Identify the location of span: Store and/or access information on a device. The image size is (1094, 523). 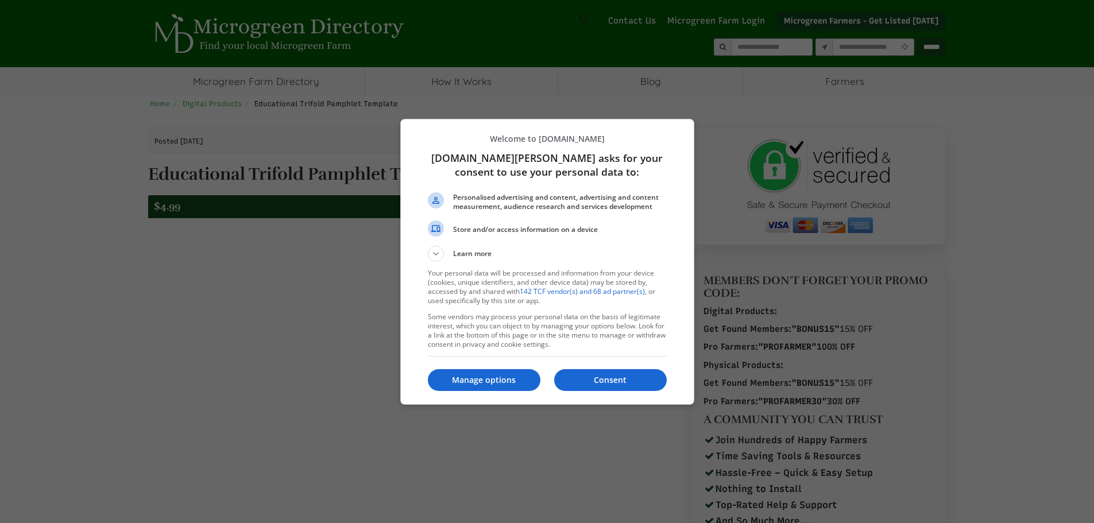
(560, 230).